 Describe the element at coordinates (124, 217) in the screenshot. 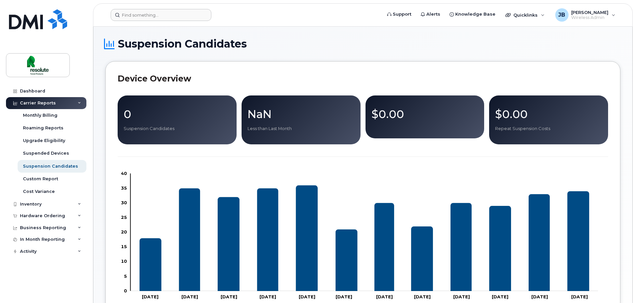

I see `tspan: 25` at that location.